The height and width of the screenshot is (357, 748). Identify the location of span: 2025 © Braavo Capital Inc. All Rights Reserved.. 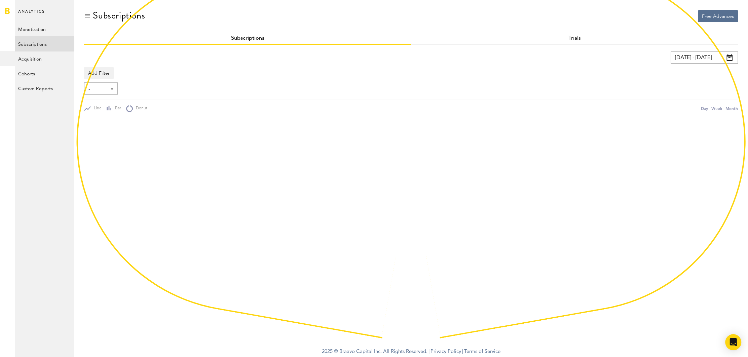
(375, 352).